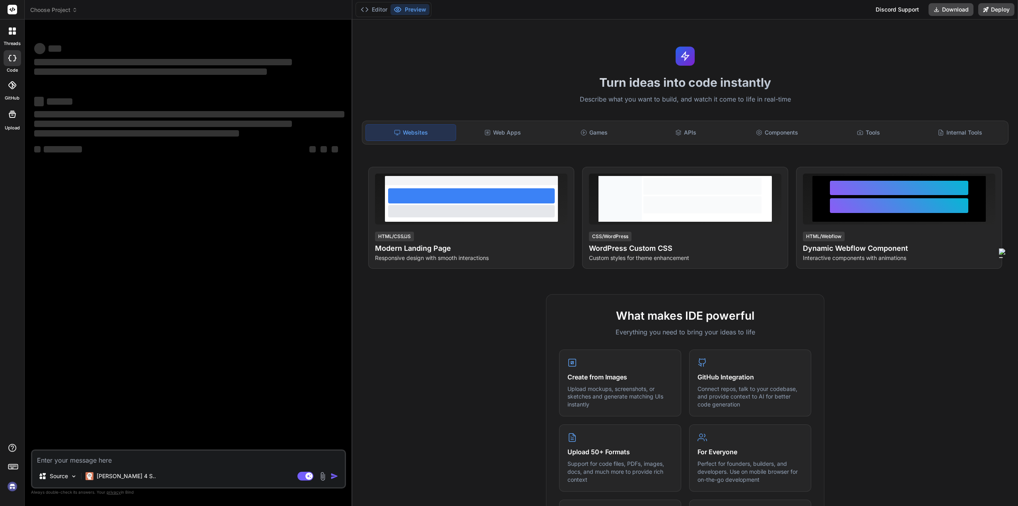  Describe the element at coordinates (620, 396) in the screenshot. I see `p: Upload mockups, screenshots, or sketches and generate matching UIs instantly` at that location.